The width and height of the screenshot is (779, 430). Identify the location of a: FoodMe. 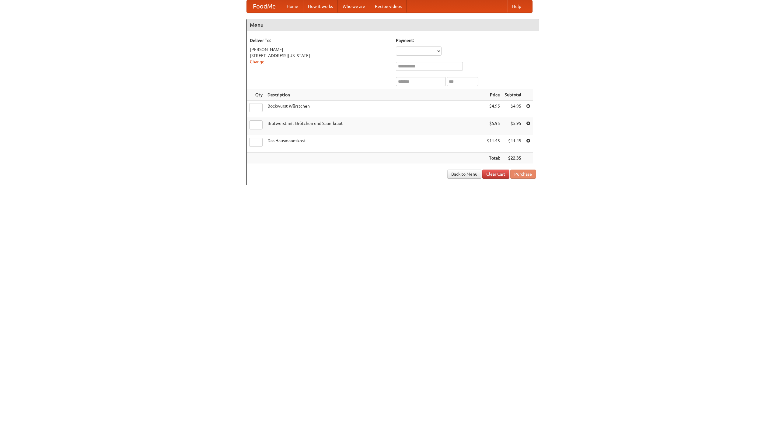
(264, 6).